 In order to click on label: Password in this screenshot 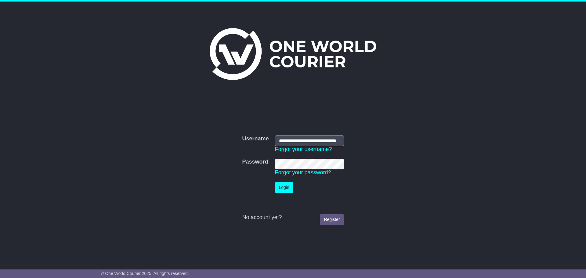, I will do `click(255, 162)`.